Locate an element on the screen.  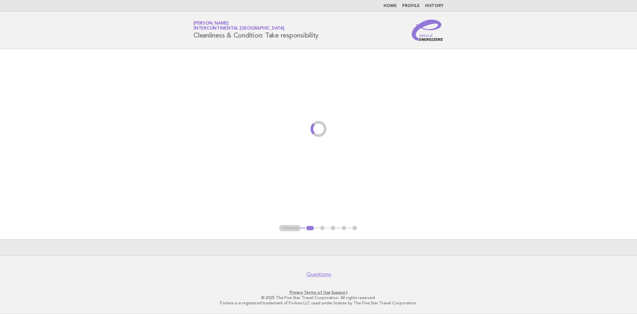
a: Home is located at coordinates (390, 6).